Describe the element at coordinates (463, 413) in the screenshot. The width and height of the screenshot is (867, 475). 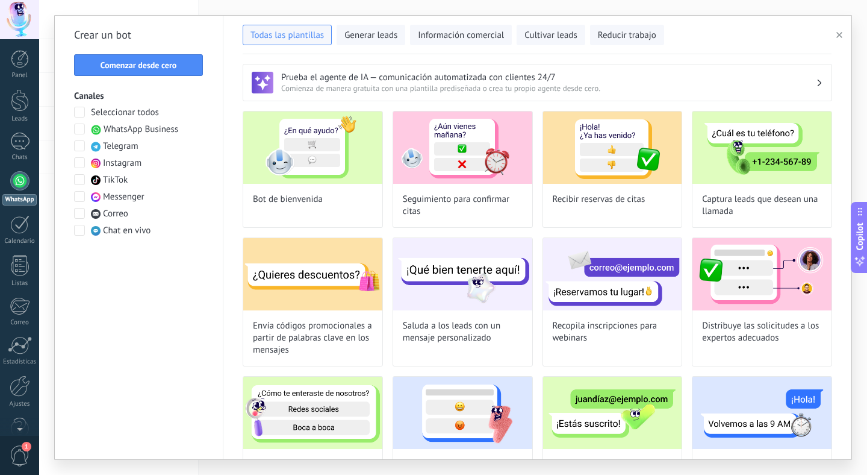
I see `img: Recopila opiniones con emojis` at that location.